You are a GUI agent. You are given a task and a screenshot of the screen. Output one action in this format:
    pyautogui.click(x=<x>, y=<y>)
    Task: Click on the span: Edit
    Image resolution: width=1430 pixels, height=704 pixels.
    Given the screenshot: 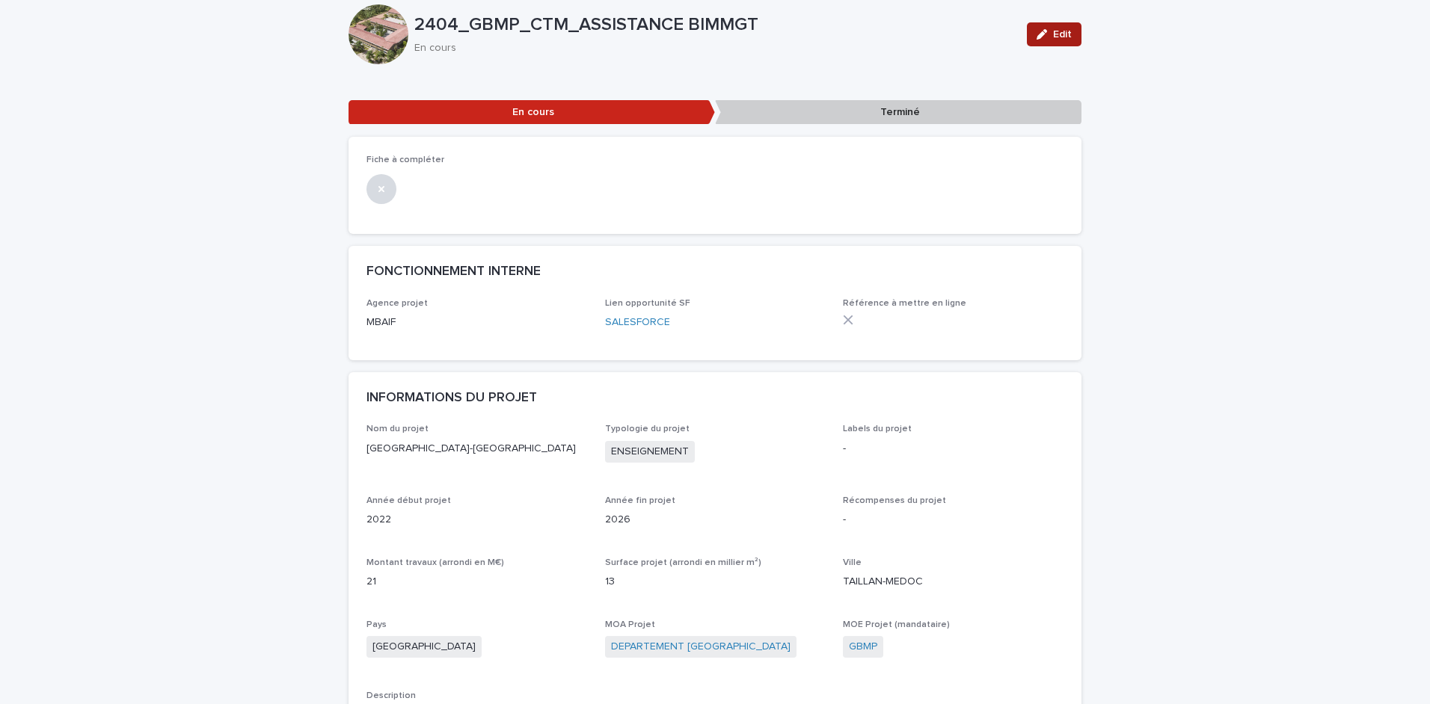 What is the action you would take?
    pyautogui.click(x=1062, y=34)
    